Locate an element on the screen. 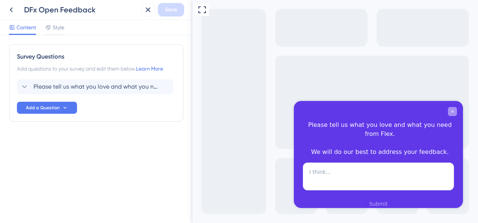 The height and width of the screenshot is (223, 478). div: Survey Questions is located at coordinates (96, 57).